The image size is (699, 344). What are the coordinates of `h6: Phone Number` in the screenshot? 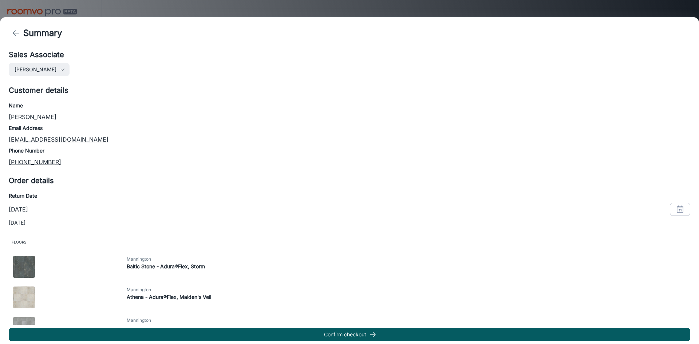 It's located at (349, 151).